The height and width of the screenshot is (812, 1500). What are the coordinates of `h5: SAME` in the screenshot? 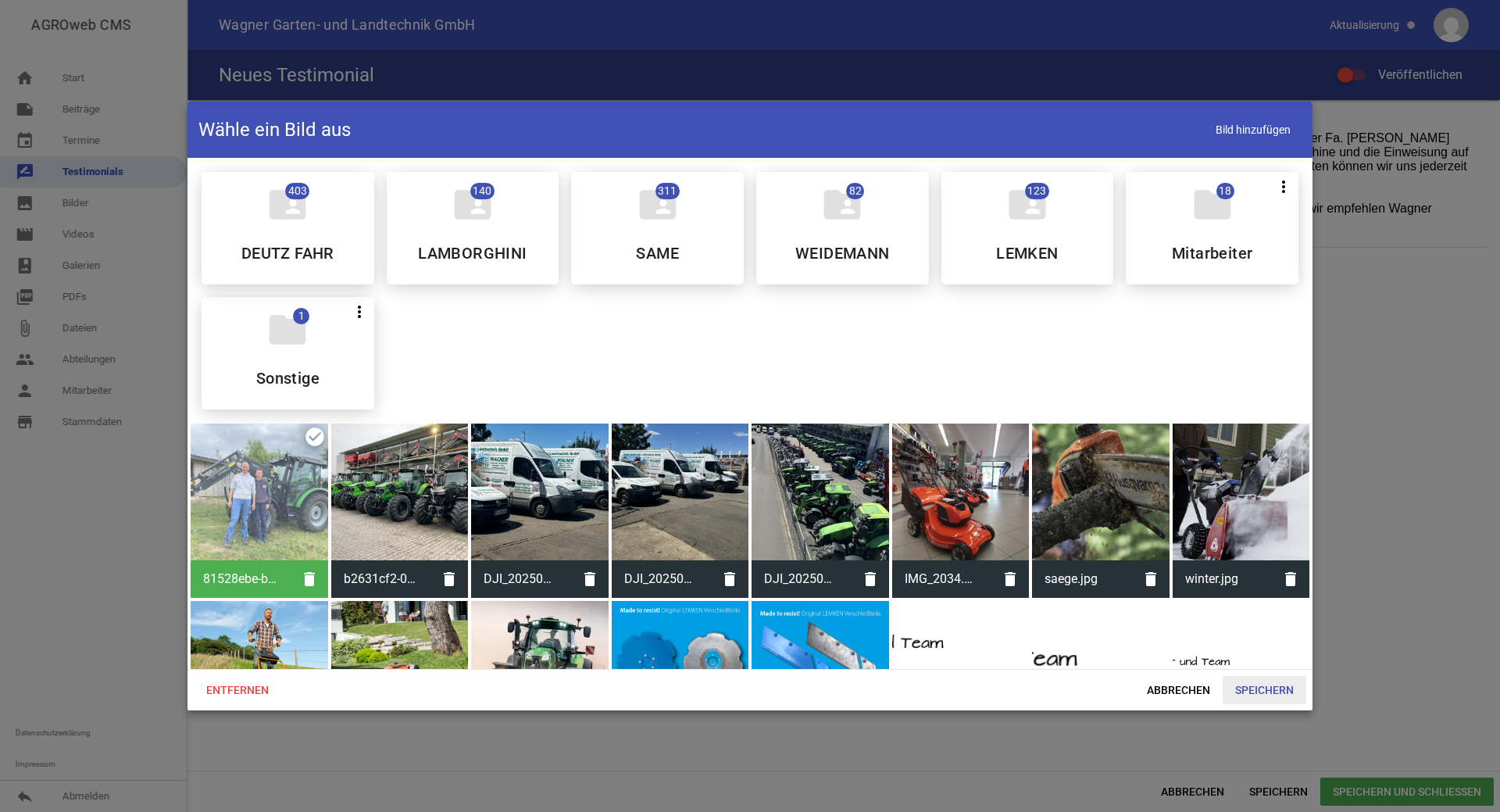 It's located at (657, 253).